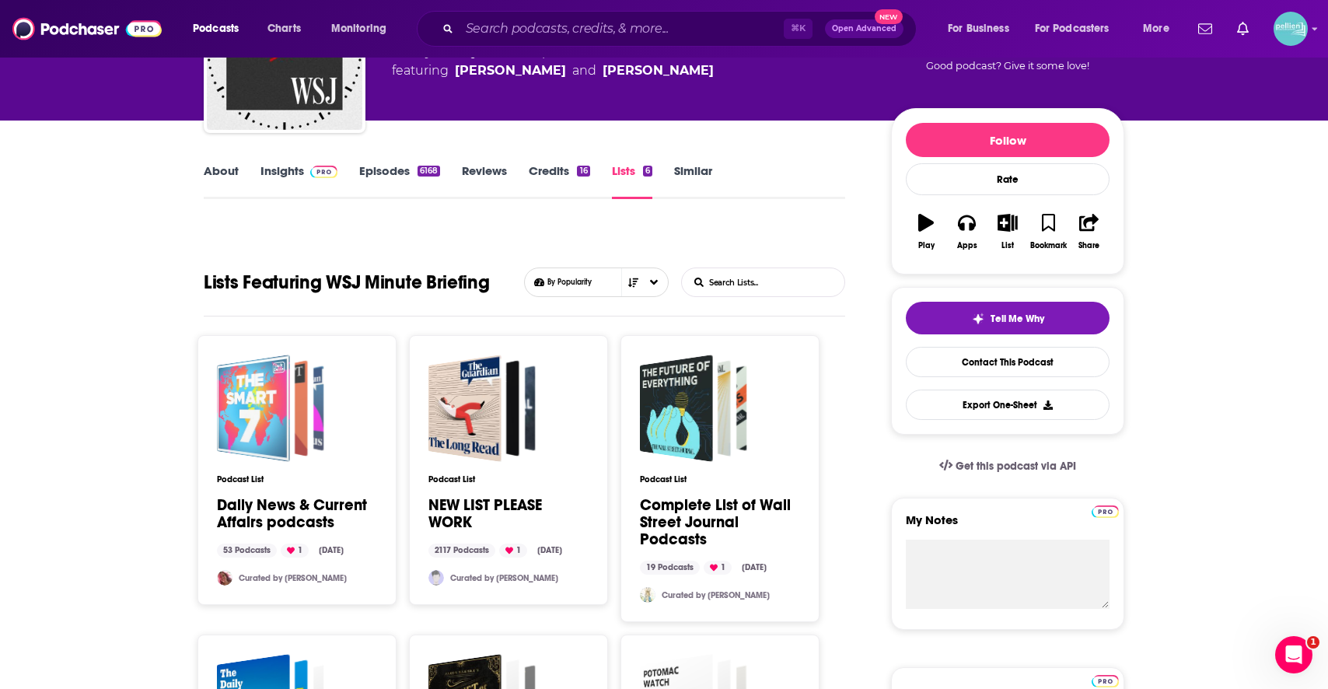  What do you see at coordinates (553, 71) in the screenshot?
I see `span: featuring` at bounding box center [553, 71].